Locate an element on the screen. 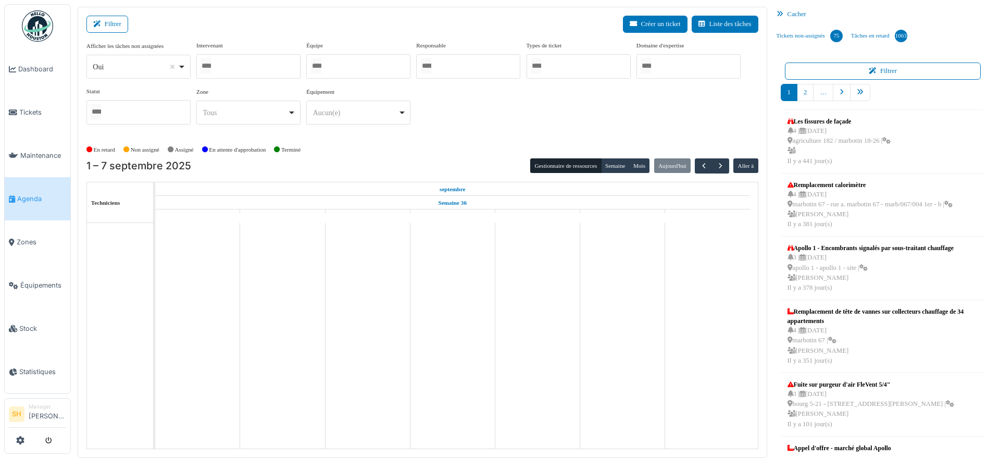 The image size is (1000, 458). a: 2 septembre 2025 is located at coordinates (283, 216).